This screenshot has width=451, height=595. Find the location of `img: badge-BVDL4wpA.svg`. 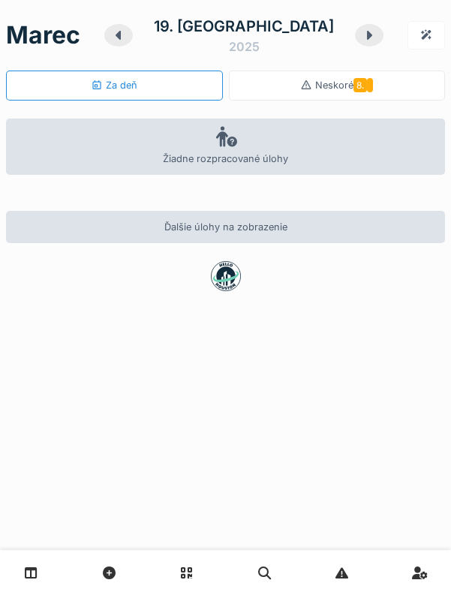

img: badge-BVDL4wpA.svg is located at coordinates (226, 276).